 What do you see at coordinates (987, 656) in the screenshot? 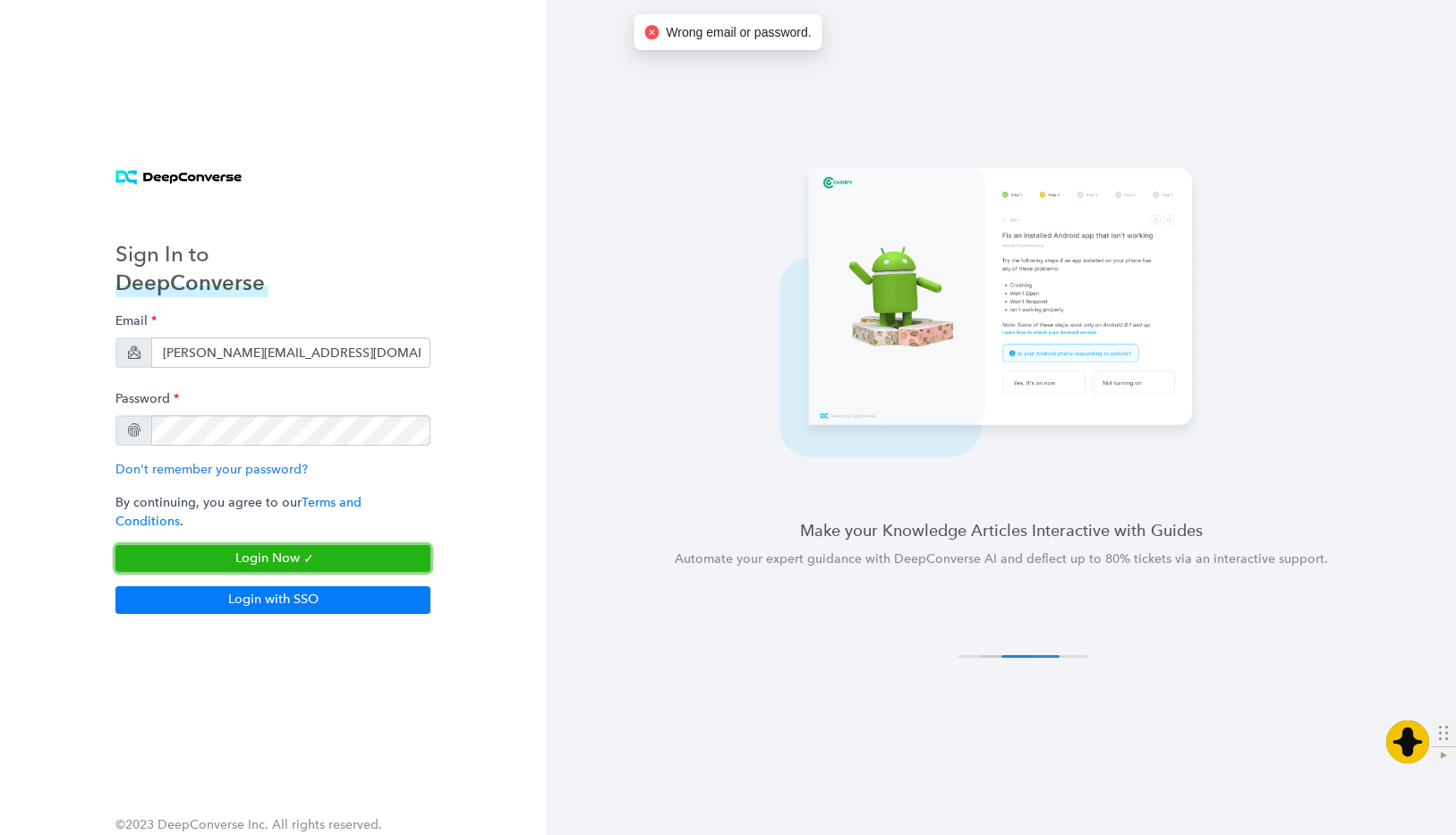
I see `button: 1` at bounding box center [987, 656].